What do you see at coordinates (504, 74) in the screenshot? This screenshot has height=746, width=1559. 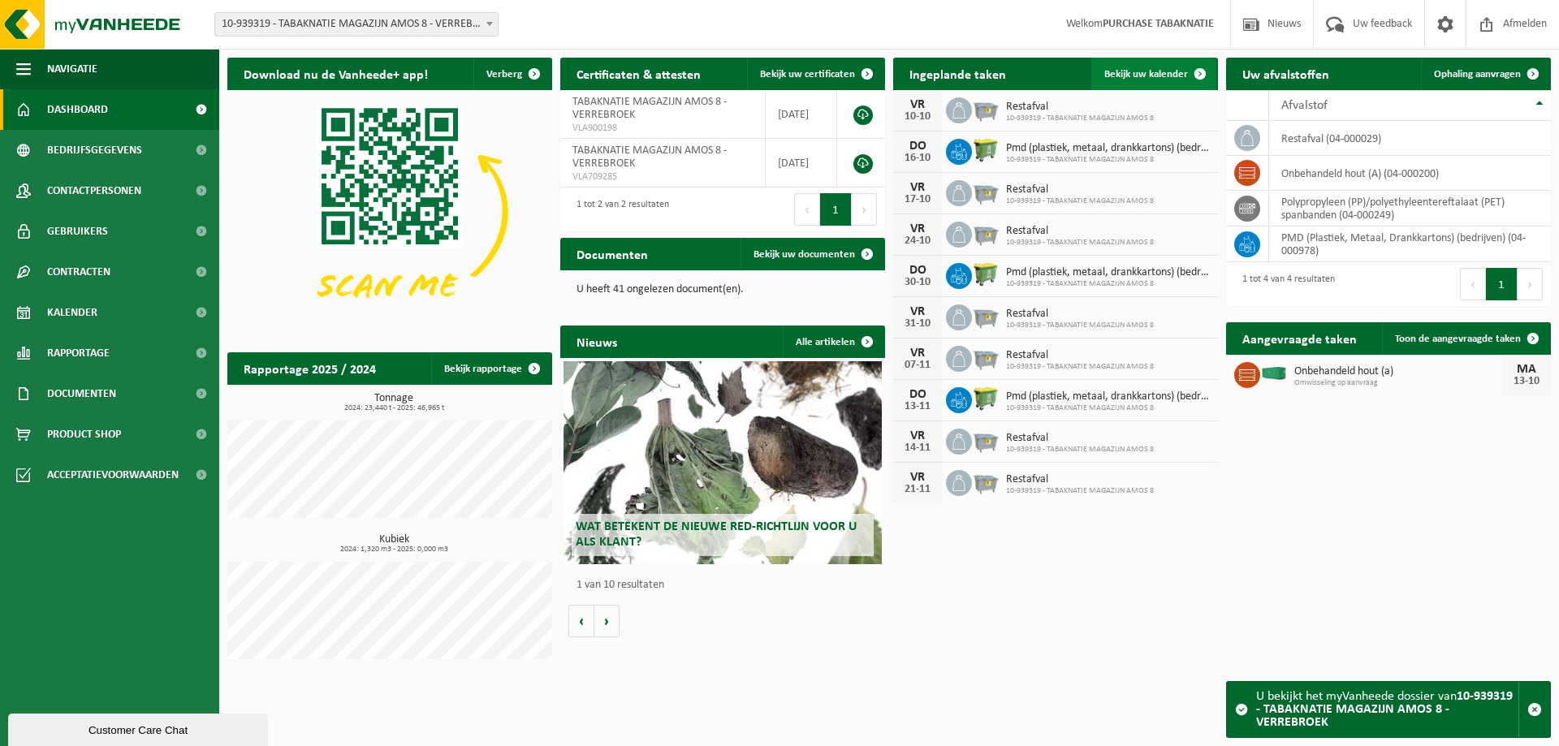 I see `span: Verberg` at bounding box center [504, 74].